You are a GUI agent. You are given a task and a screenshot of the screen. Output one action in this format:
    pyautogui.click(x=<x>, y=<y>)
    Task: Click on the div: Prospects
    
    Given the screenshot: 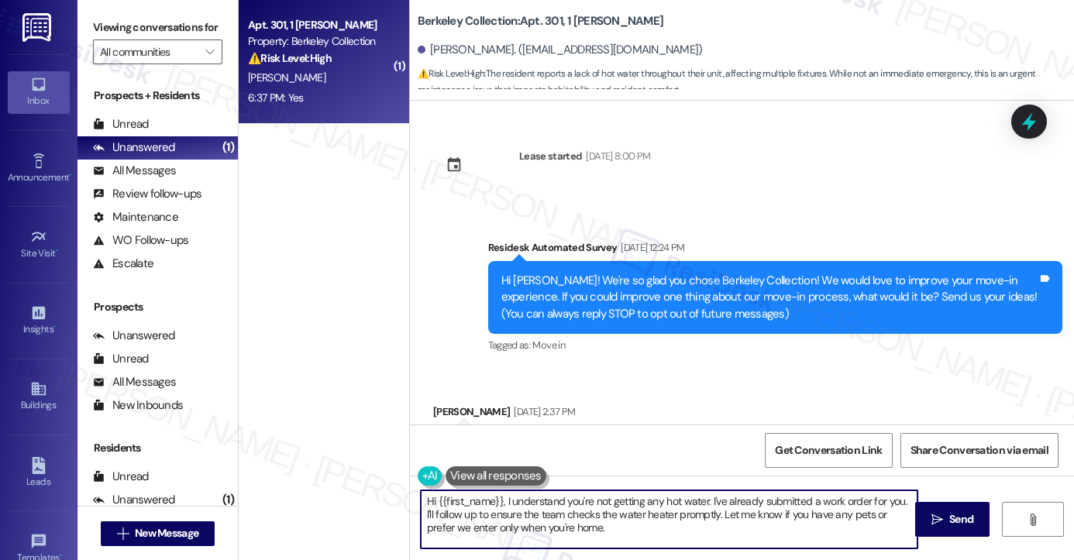 What is the action you would take?
    pyautogui.click(x=157, y=307)
    